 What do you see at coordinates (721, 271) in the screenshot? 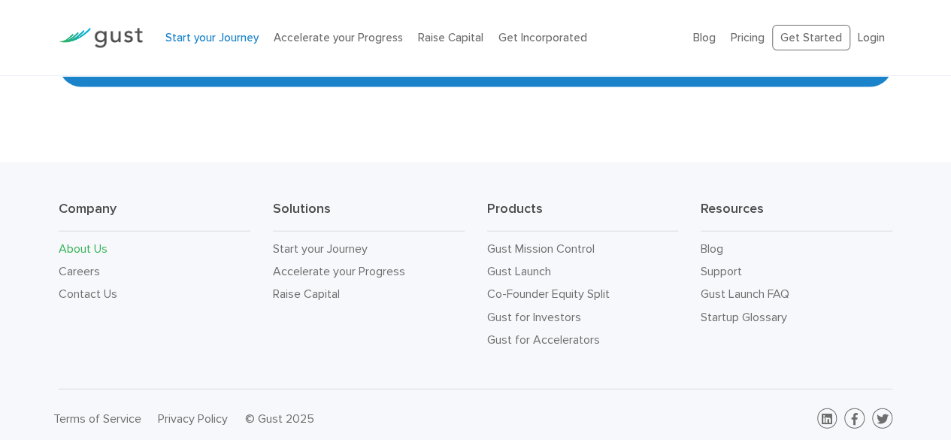
I see `a: Support` at bounding box center [721, 271].